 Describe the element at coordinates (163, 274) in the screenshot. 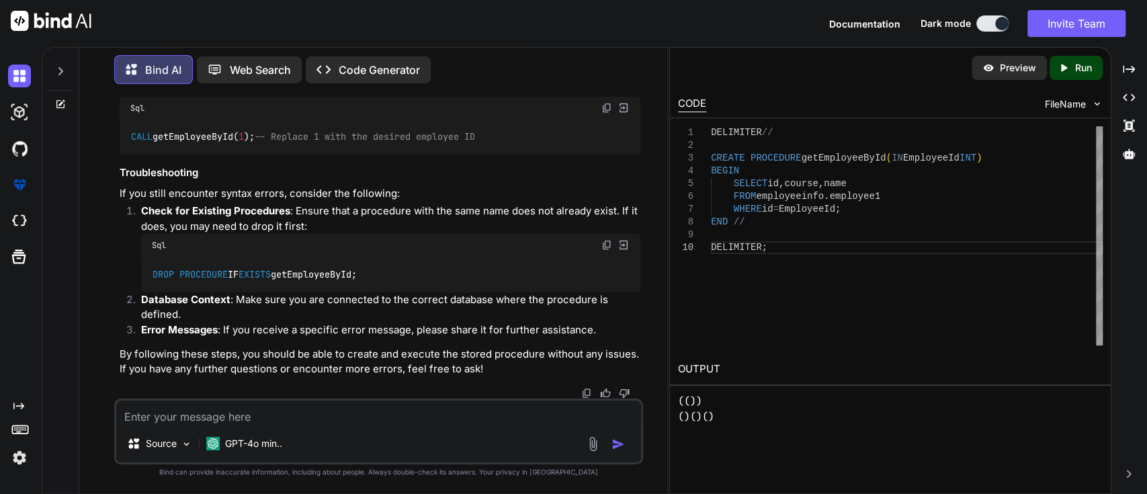

I see `span: DROP` at that location.